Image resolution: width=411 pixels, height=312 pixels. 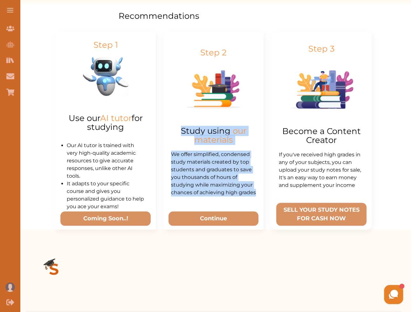 I want to click on img: User profile, so click(x=10, y=287).